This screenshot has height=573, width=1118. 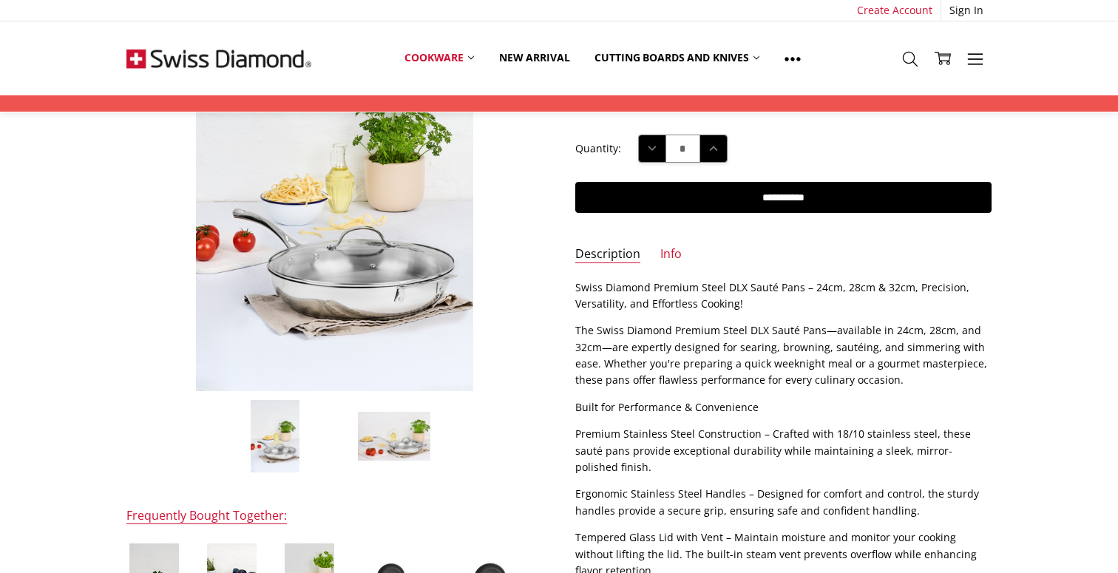 What do you see at coordinates (439, 58) in the screenshot?
I see `a: Cookware` at bounding box center [439, 58].